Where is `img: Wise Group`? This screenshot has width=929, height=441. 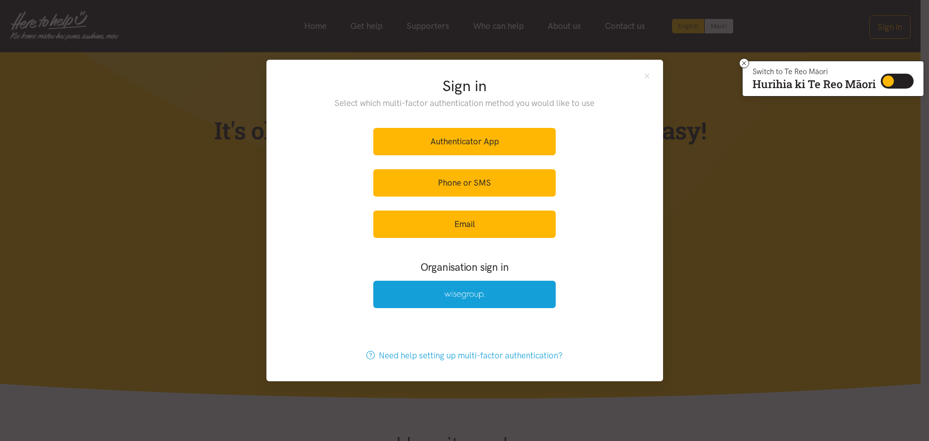
img: Wise Group is located at coordinates (465, 294).